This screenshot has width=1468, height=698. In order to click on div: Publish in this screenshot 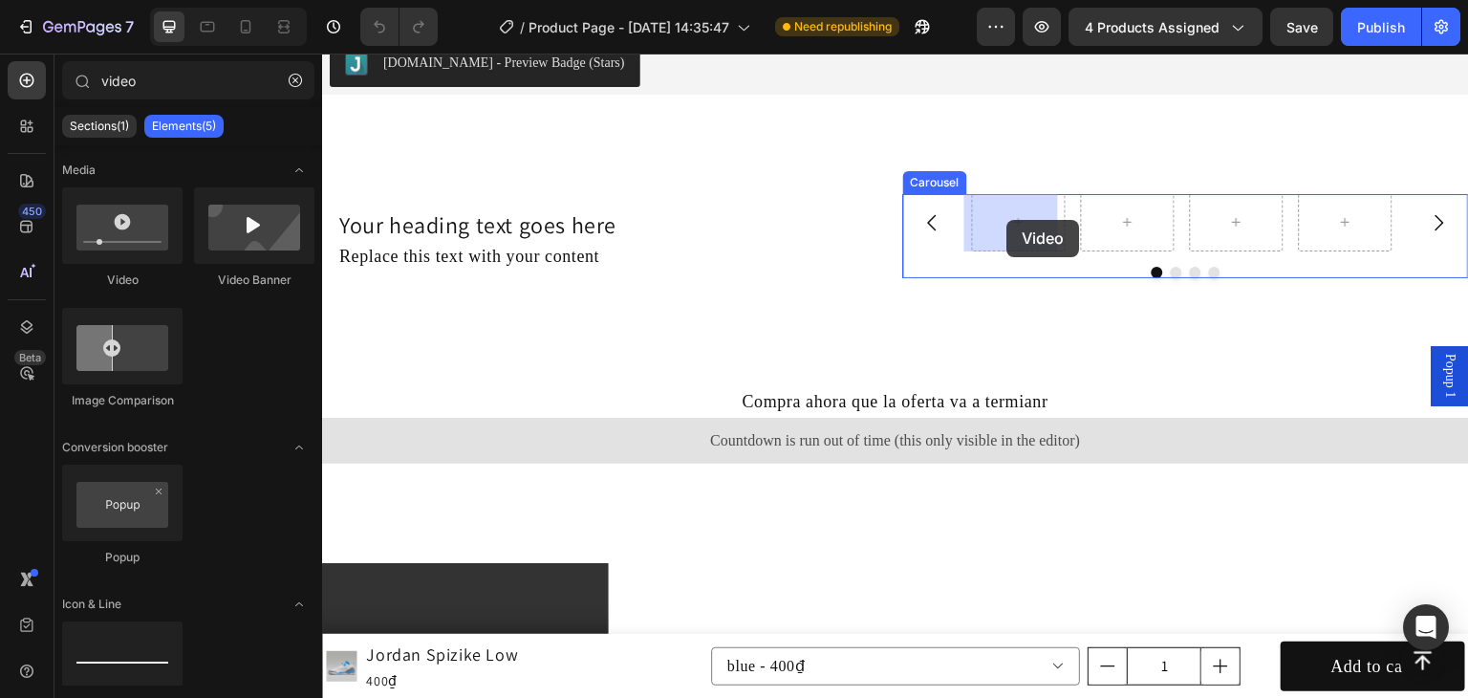, I will do `click(1381, 27)`.